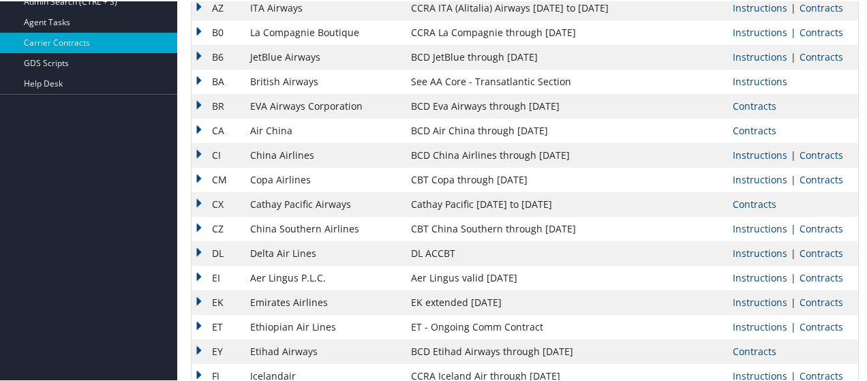 The image size is (867, 381). I want to click on td: EVA Airways Corporation, so click(324, 105).